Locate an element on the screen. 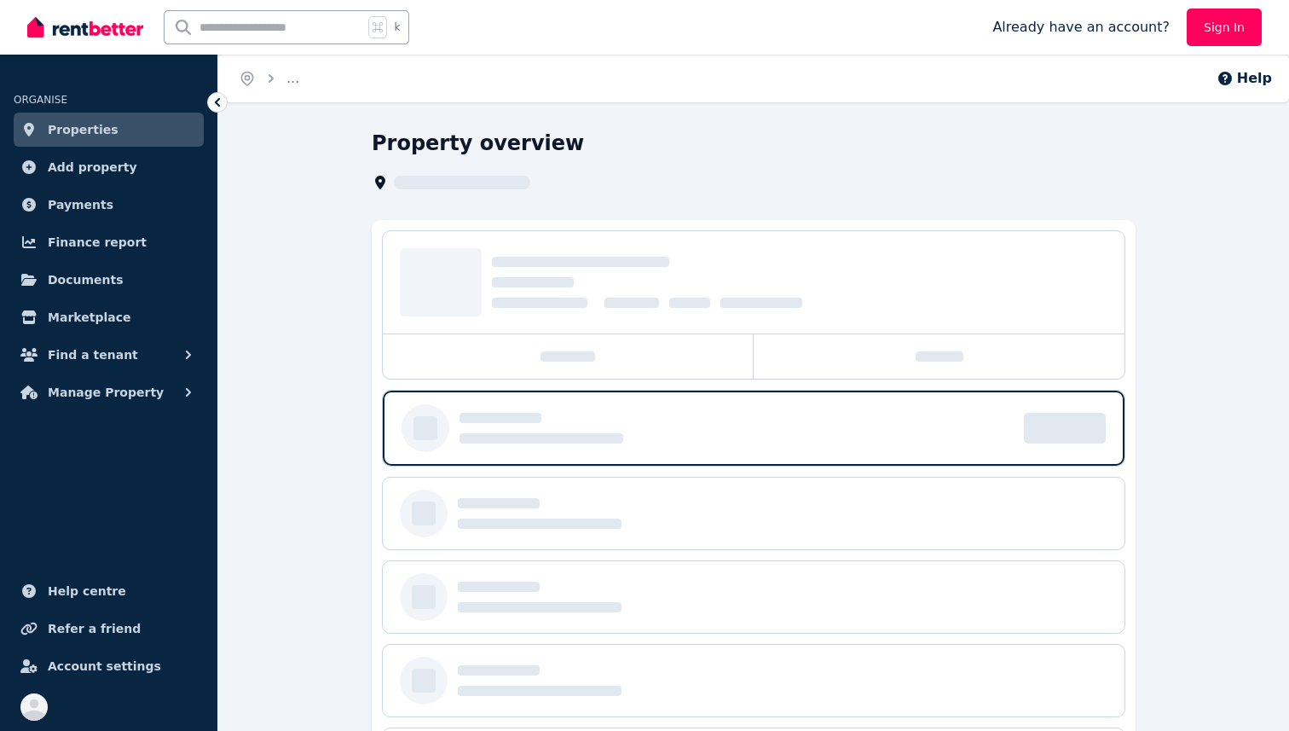 This screenshot has width=1289, height=731. a: Properties is located at coordinates (108, 130).